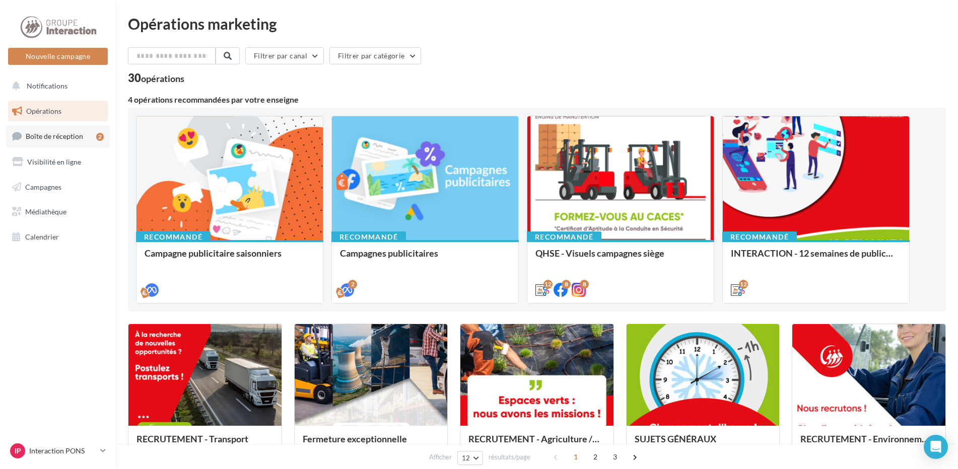 The width and height of the screenshot is (958, 469). I want to click on span: Calendrier, so click(42, 237).